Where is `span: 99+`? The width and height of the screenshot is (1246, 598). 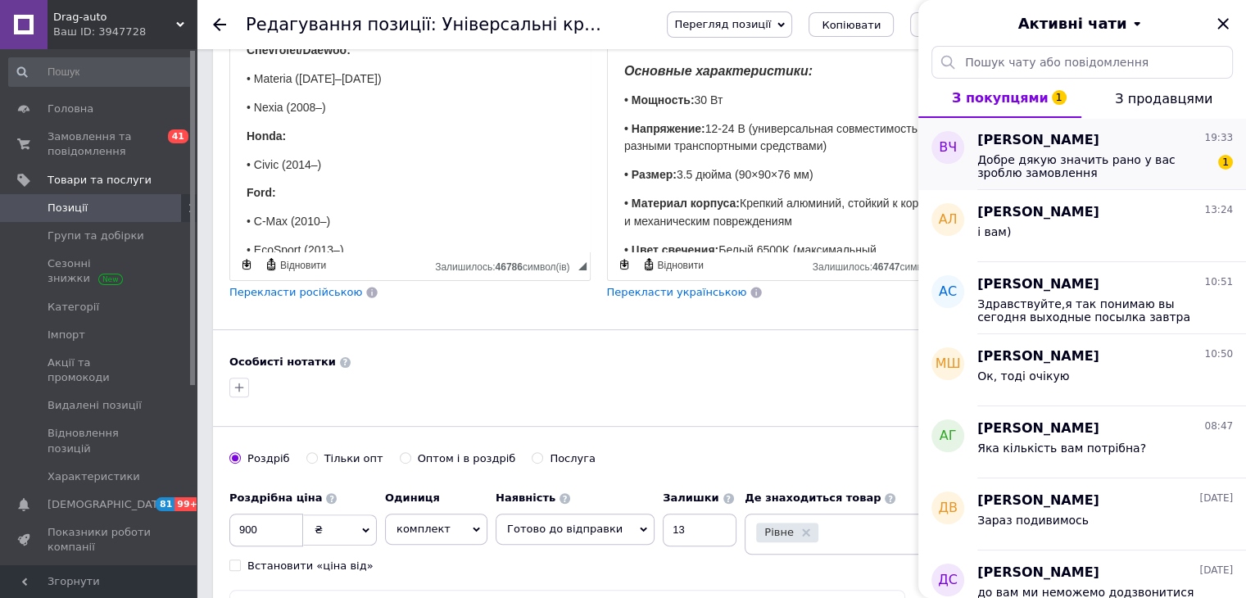 span: 99+ is located at coordinates (188, 504).